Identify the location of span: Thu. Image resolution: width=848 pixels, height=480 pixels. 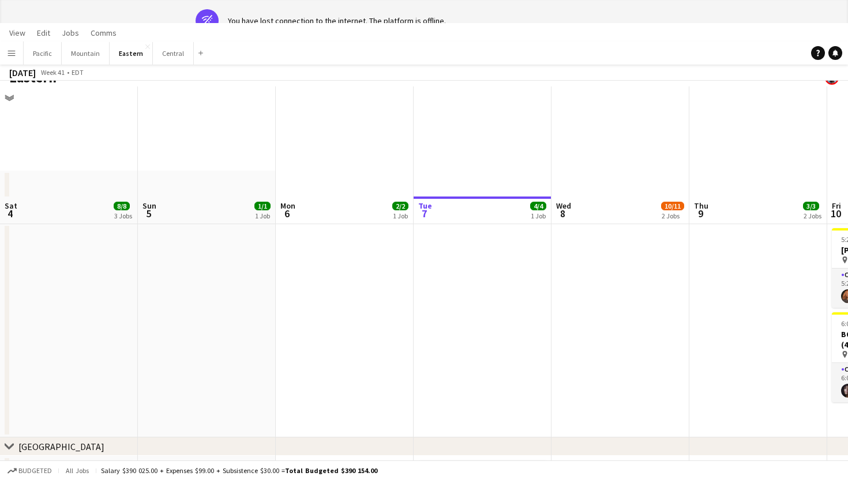
(701, 206).